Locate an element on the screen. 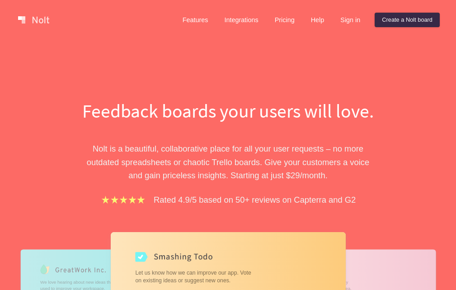  h1: Feedback boards your users will love. is located at coordinates (228, 111).